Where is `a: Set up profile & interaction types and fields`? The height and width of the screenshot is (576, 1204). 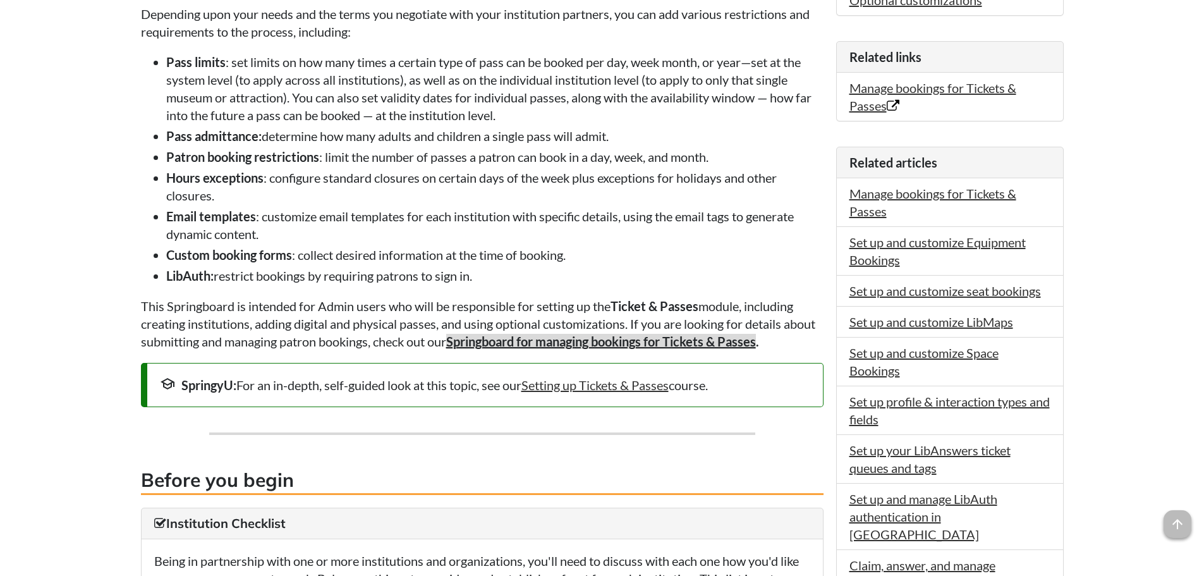 a: Set up profile & interaction types and fields is located at coordinates (949, 410).